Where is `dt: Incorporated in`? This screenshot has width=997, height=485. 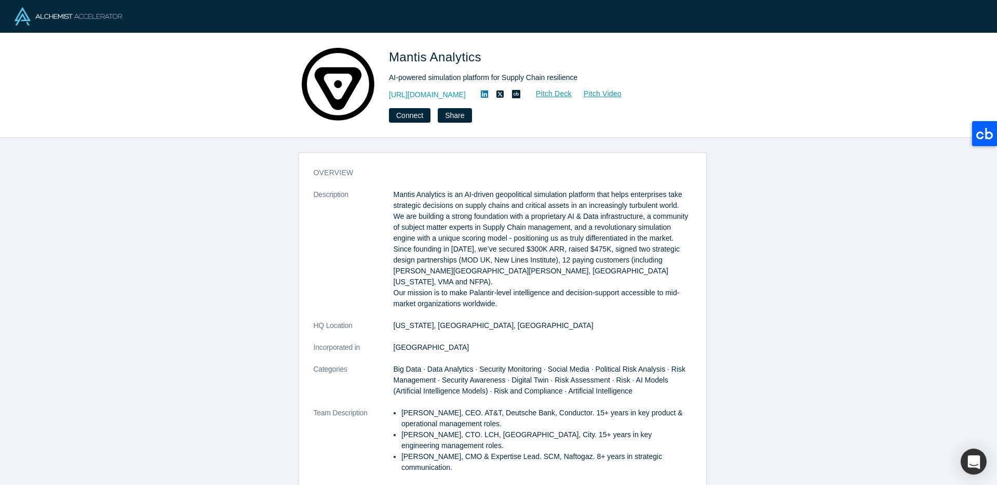 dt: Incorporated in is located at coordinates (354, 353).